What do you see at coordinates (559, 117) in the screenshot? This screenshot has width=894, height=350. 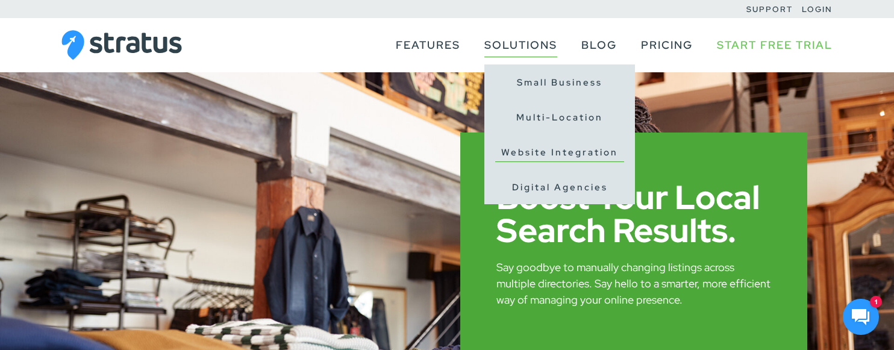 I see `a: Multi-Location` at bounding box center [559, 117].